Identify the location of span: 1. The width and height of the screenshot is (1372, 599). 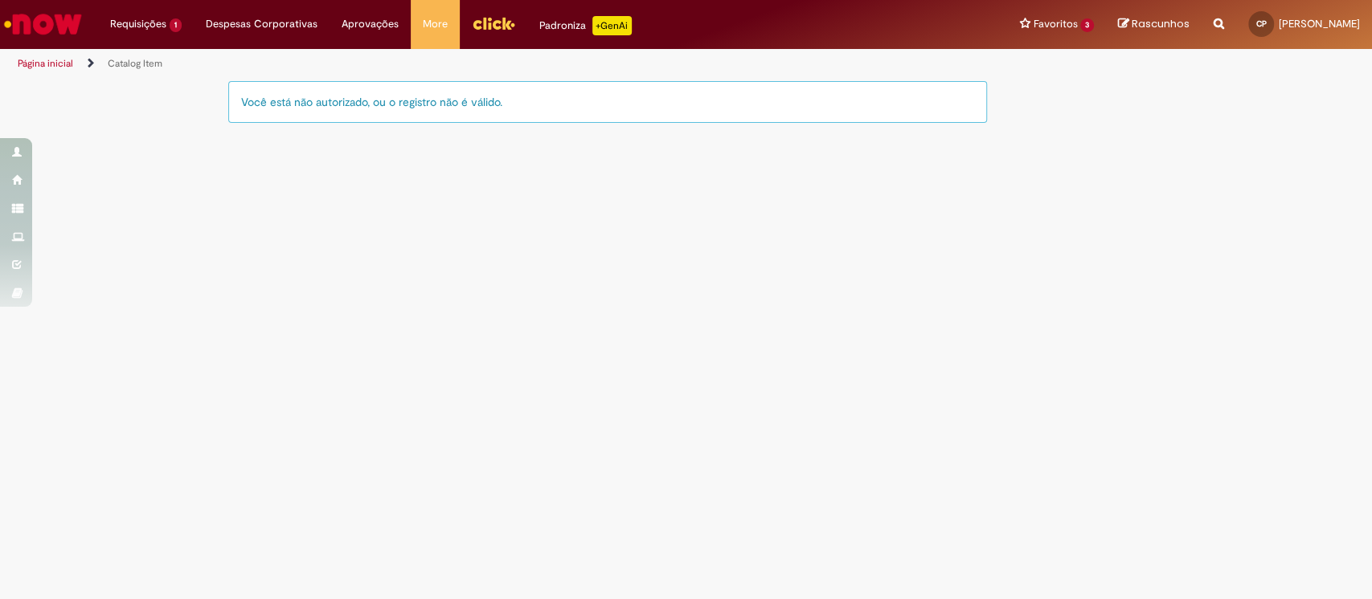
(175, 25).